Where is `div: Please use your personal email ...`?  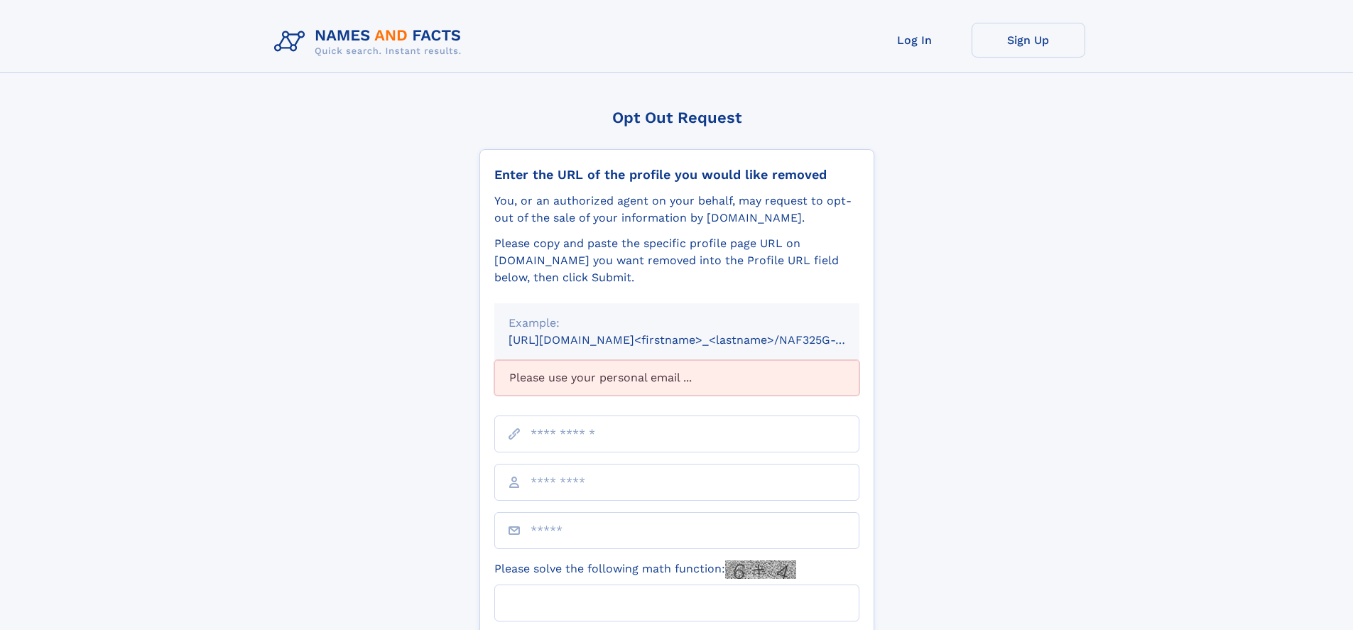
div: Please use your personal email ... is located at coordinates (677, 378).